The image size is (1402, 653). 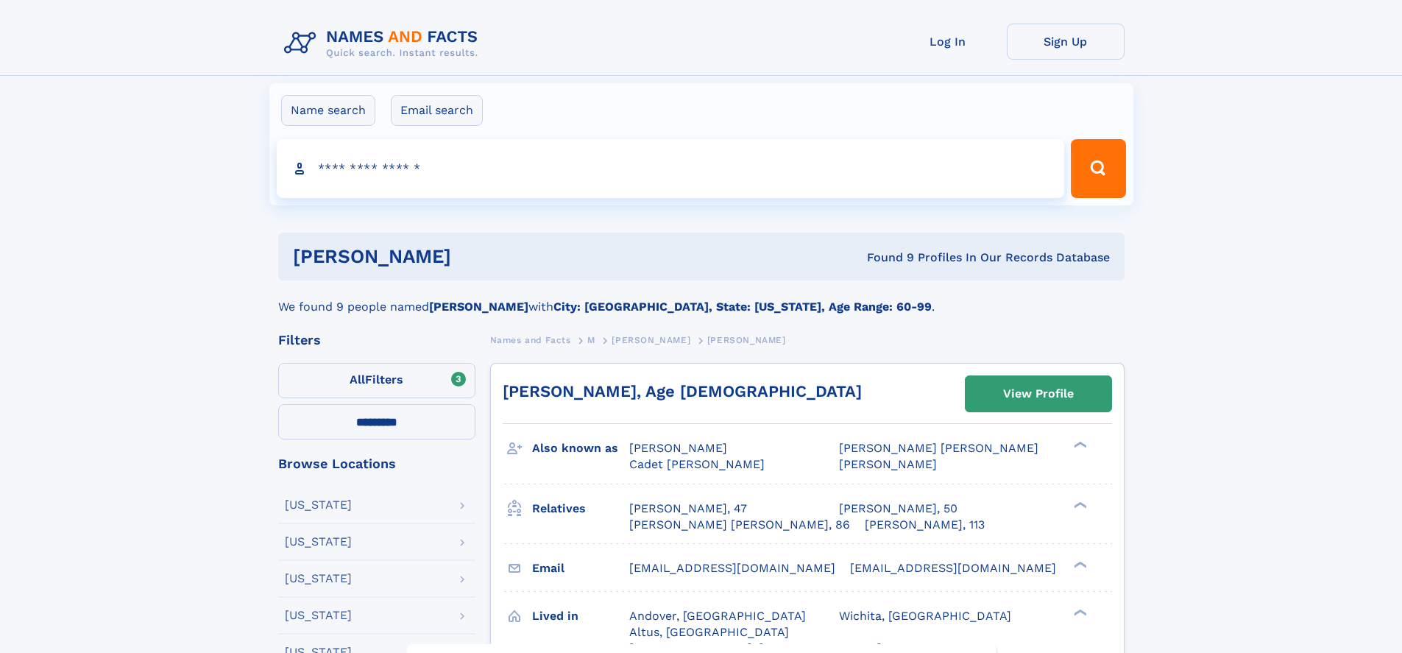 I want to click on h3: Email, so click(x=581, y=568).